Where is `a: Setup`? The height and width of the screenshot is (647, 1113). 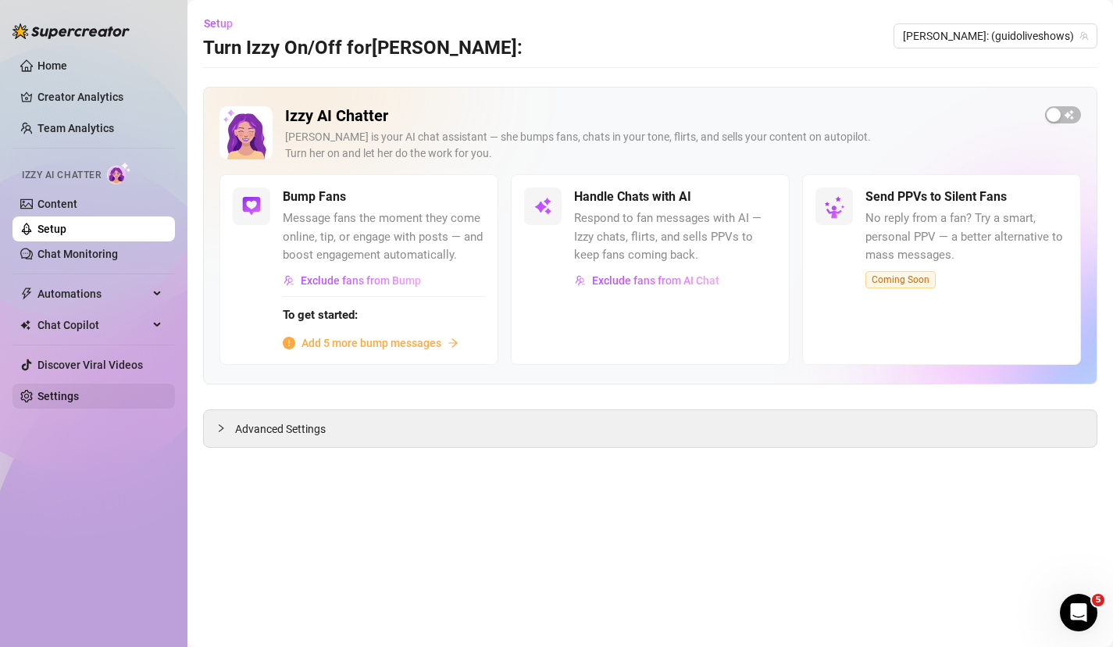
a: Setup is located at coordinates (52, 229).